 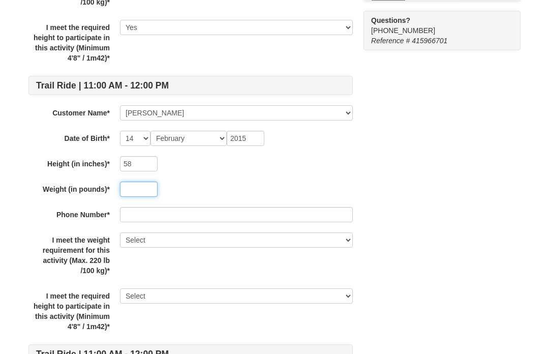 What do you see at coordinates (390, 41) in the screenshot?
I see `span: Reference #` at bounding box center [390, 41].